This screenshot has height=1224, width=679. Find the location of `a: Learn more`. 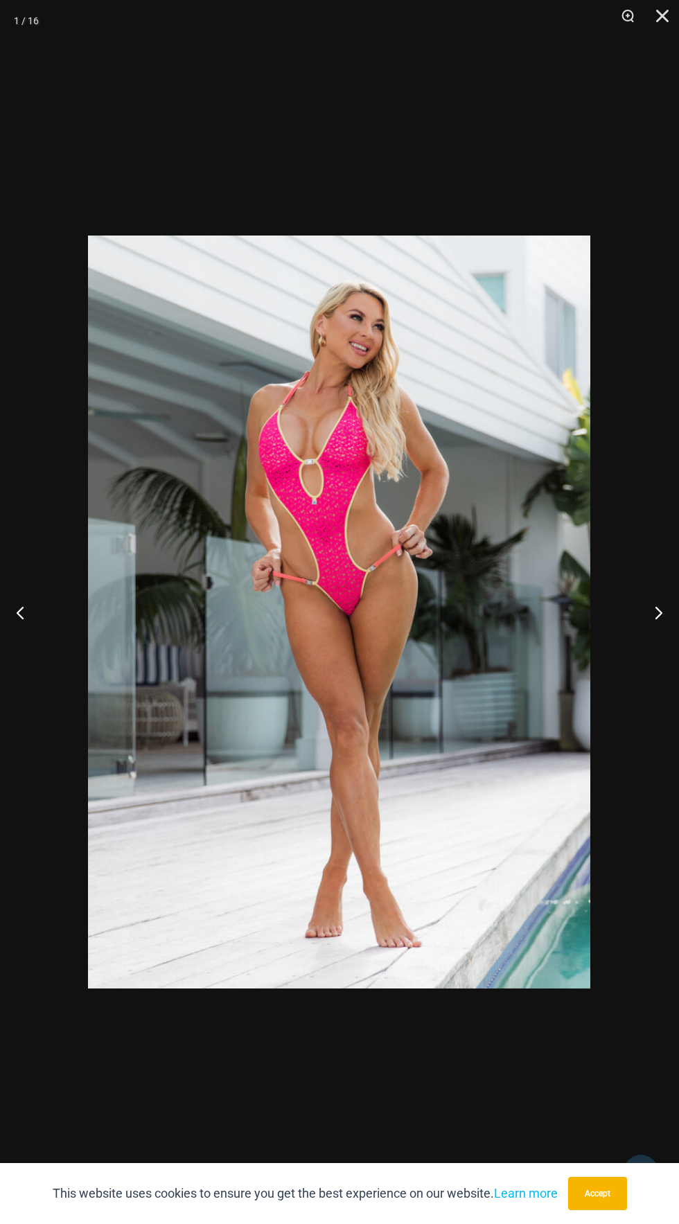

a: Learn more is located at coordinates (526, 1192).